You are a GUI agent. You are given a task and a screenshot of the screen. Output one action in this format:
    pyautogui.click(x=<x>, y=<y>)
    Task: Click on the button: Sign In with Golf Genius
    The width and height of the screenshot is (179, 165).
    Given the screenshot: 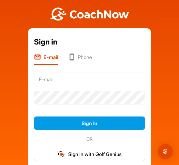 What is the action you would take?
    pyautogui.click(x=90, y=154)
    